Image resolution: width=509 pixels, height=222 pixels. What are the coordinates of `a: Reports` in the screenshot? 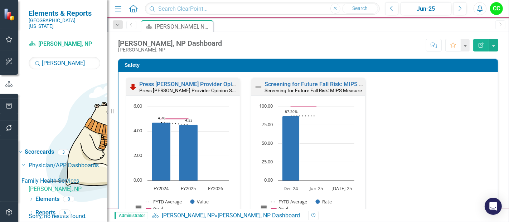 It's located at (45, 213).